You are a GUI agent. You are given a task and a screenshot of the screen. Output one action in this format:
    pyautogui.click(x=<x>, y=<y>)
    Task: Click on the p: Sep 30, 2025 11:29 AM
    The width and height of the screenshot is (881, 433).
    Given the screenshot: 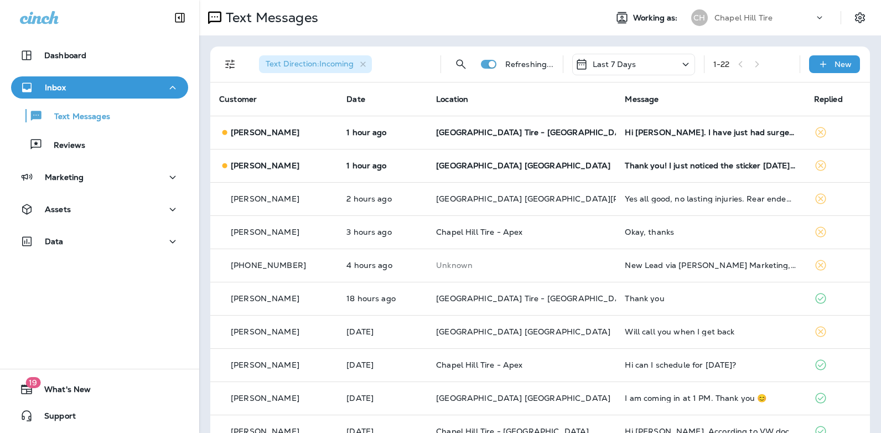 What is the action you would take?
    pyautogui.click(x=383, y=166)
    